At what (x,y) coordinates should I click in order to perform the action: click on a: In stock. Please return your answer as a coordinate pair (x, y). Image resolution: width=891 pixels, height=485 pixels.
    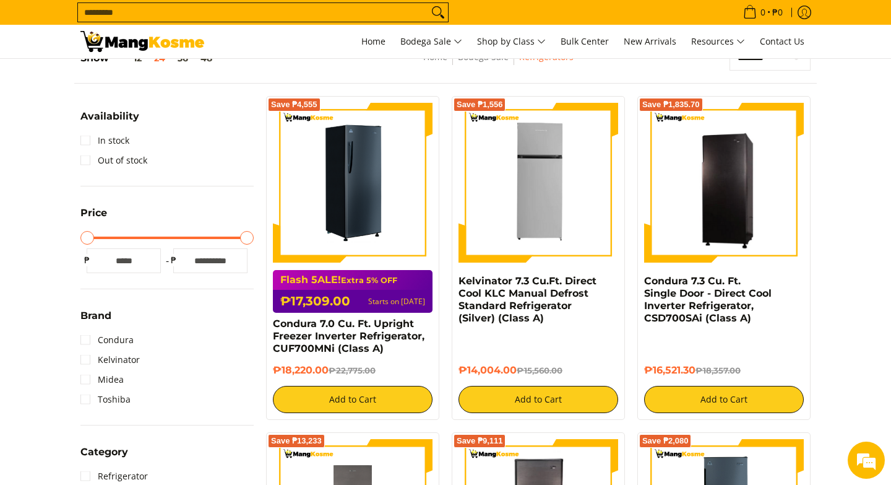
    Looking at the image, I should click on (105, 141).